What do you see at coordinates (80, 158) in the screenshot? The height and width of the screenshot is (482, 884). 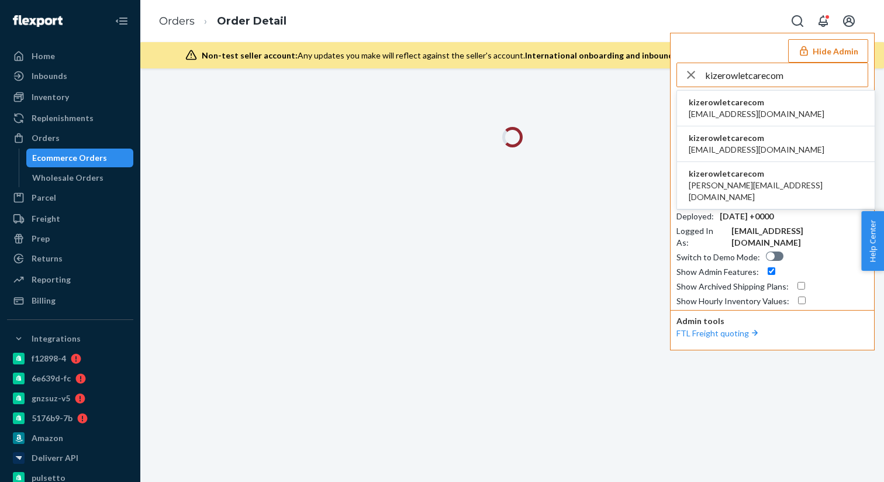 I see `a: Ecommerce Orders` at bounding box center [80, 158].